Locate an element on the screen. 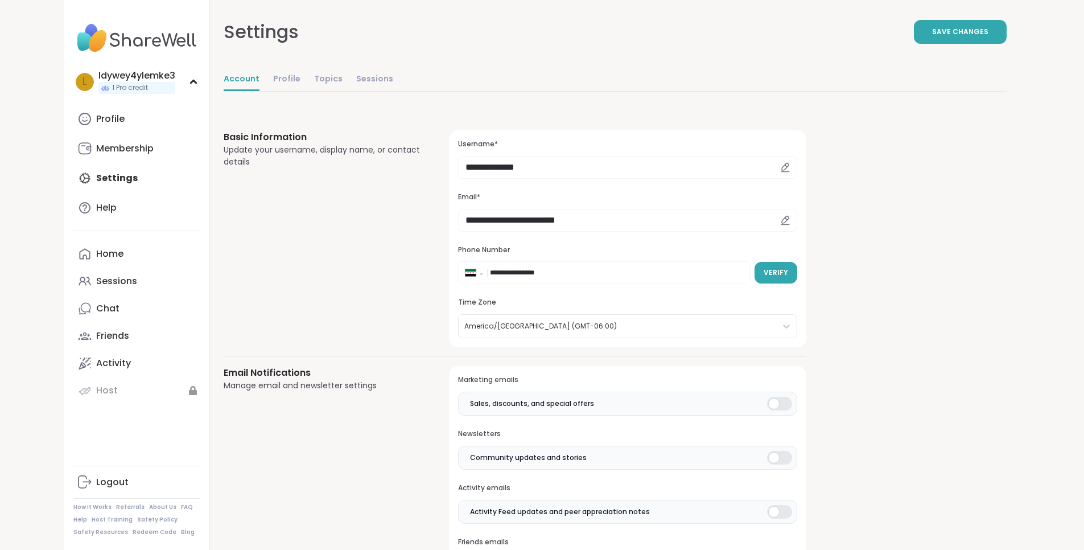 The height and width of the screenshot is (550, 1084). img: ShareWell Nav Logo is located at coordinates (137, 38).